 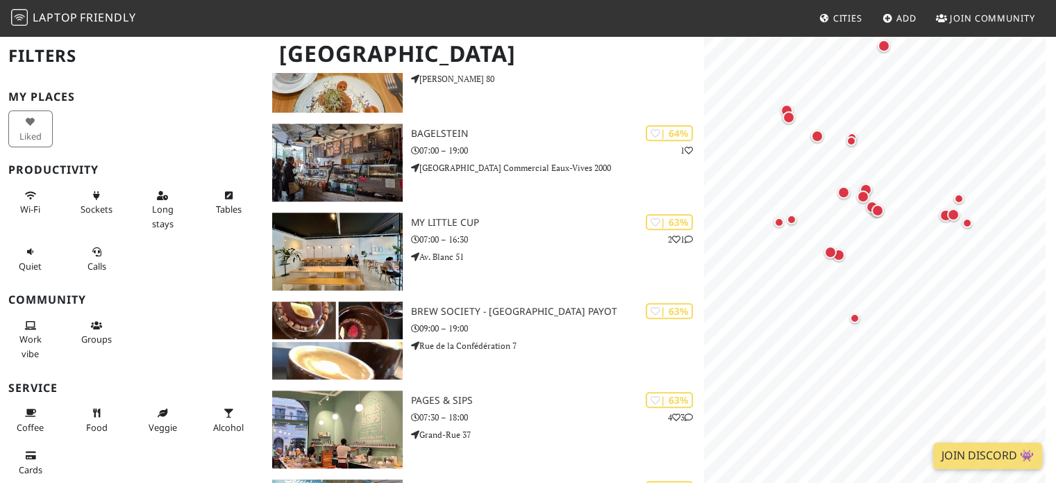 I want to click on p: 07:00 – 19:00, so click(x=558, y=150).